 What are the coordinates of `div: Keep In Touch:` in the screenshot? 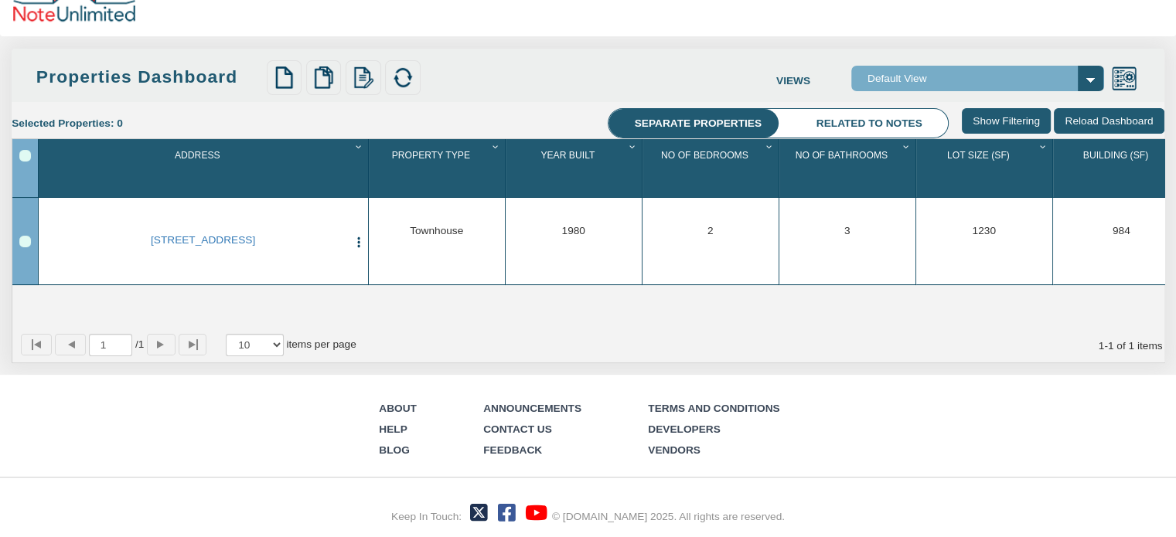 It's located at (426, 517).